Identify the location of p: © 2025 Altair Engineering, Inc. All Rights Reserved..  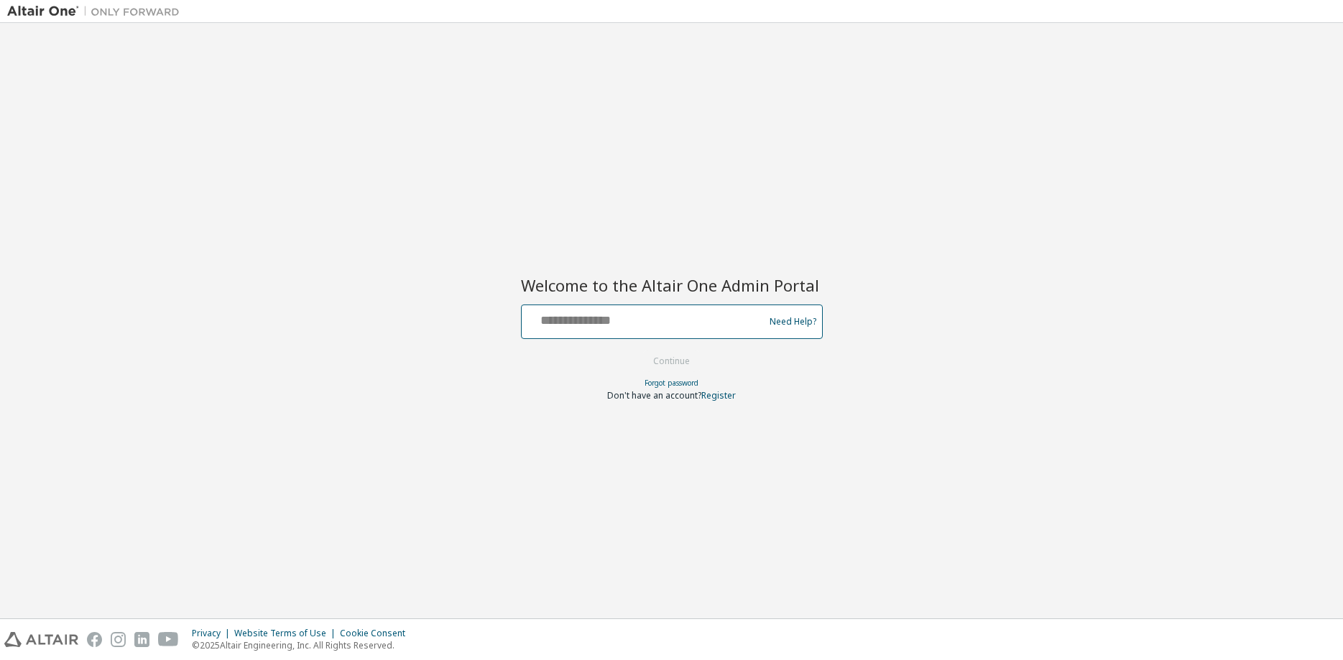
(302, 645).